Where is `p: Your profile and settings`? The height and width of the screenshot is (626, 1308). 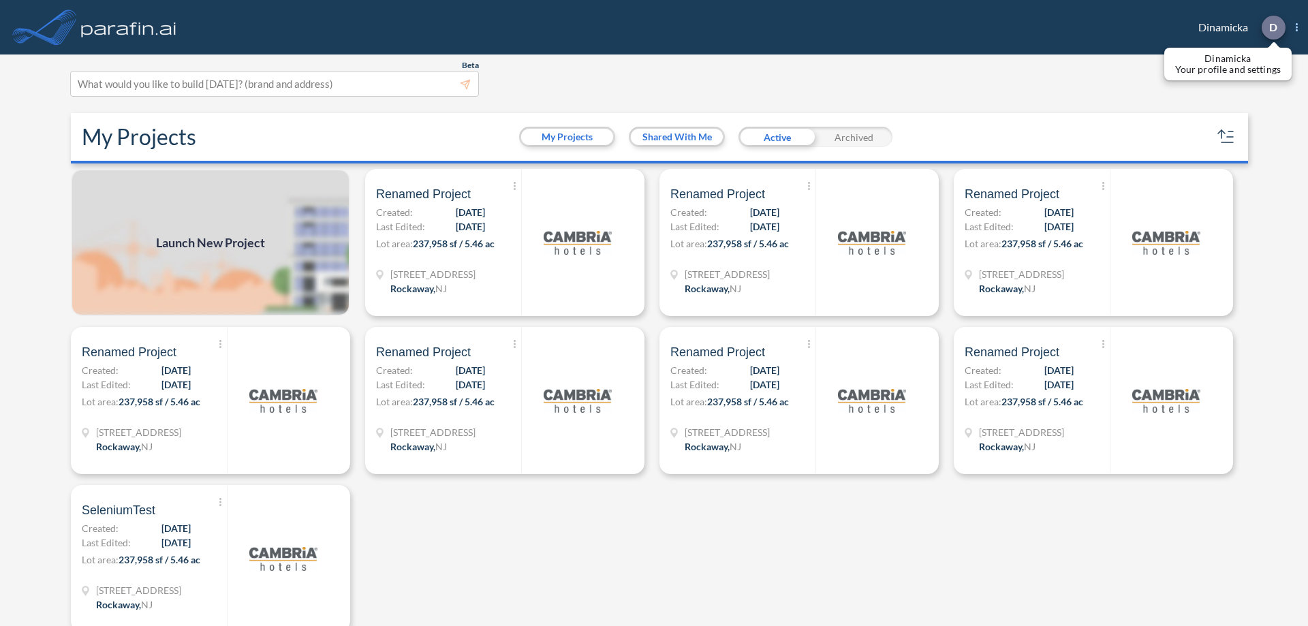 p: Your profile and settings is located at coordinates (1228, 69).